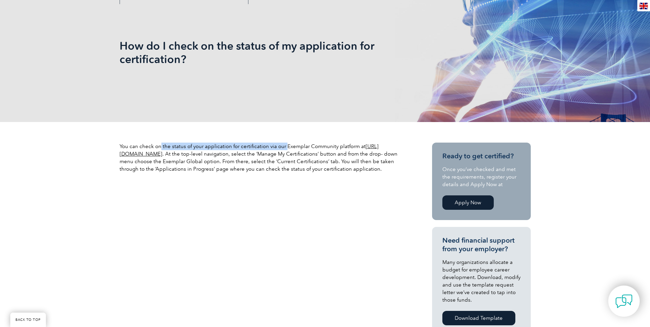  Describe the element at coordinates (481, 281) in the screenshot. I see `p: Many organizations allocate a budget for employee career development. Download, modify and use th...` at that location.